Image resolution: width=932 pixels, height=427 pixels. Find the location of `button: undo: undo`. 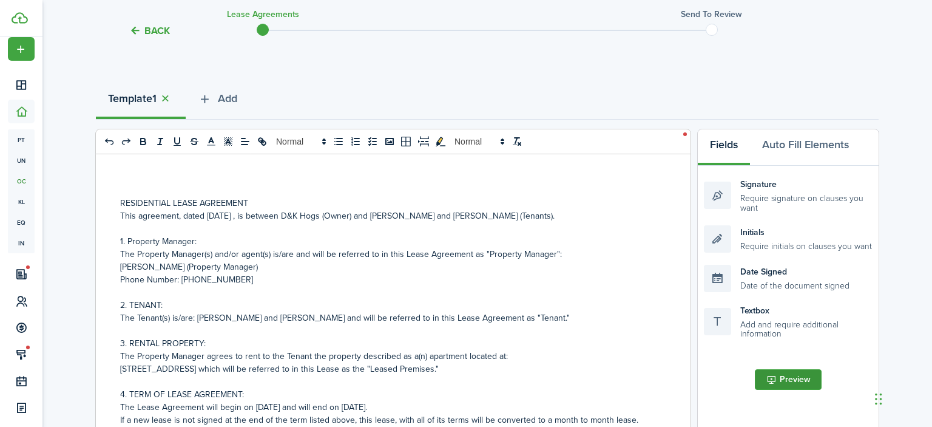

button: undo: undo is located at coordinates (109, 141).